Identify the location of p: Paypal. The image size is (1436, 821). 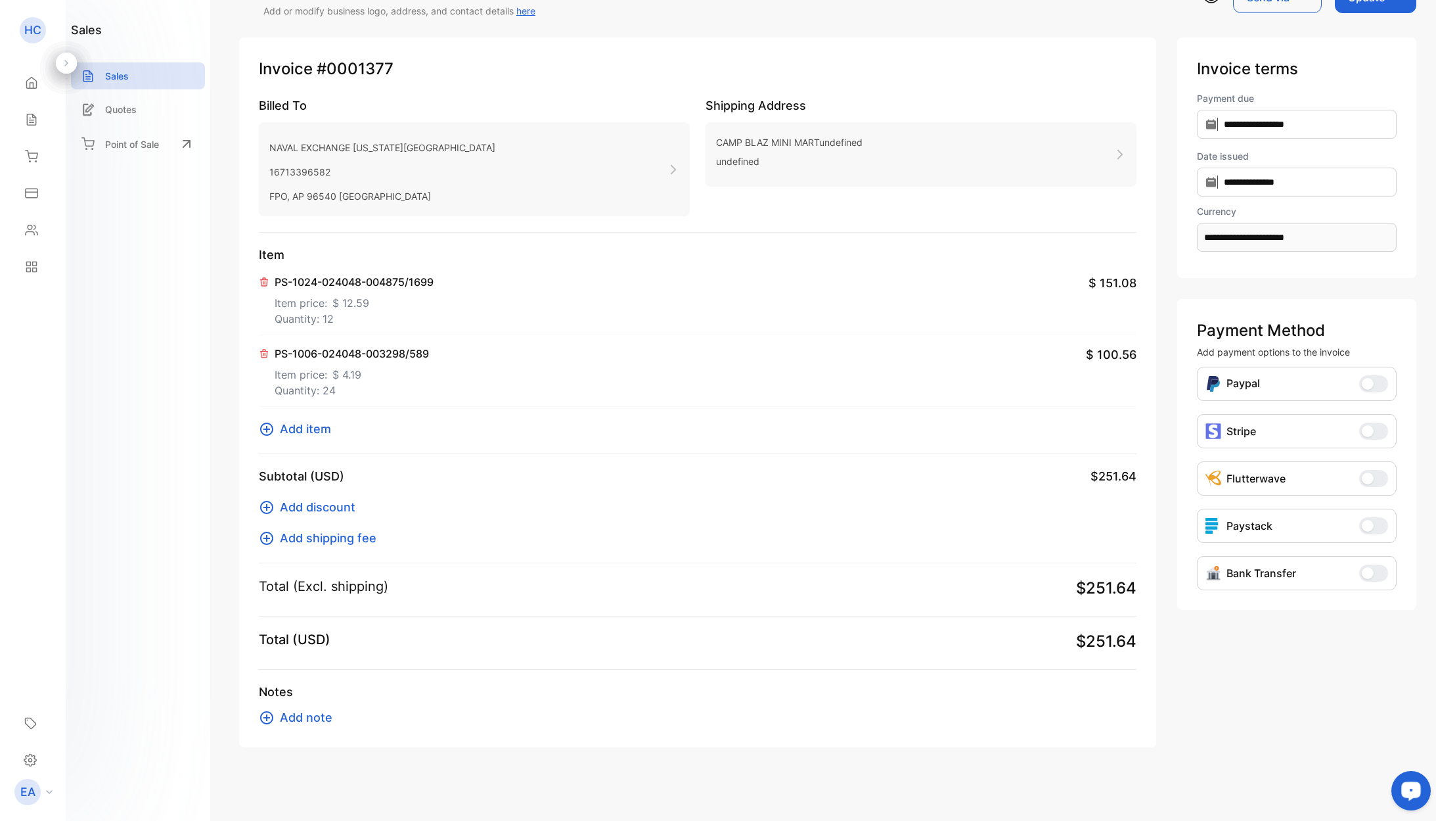
(1243, 384).